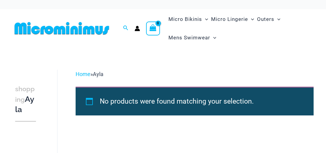  Describe the element at coordinates (153, 28) in the screenshot. I see `a: View Shopping Cart, empty` at that location.